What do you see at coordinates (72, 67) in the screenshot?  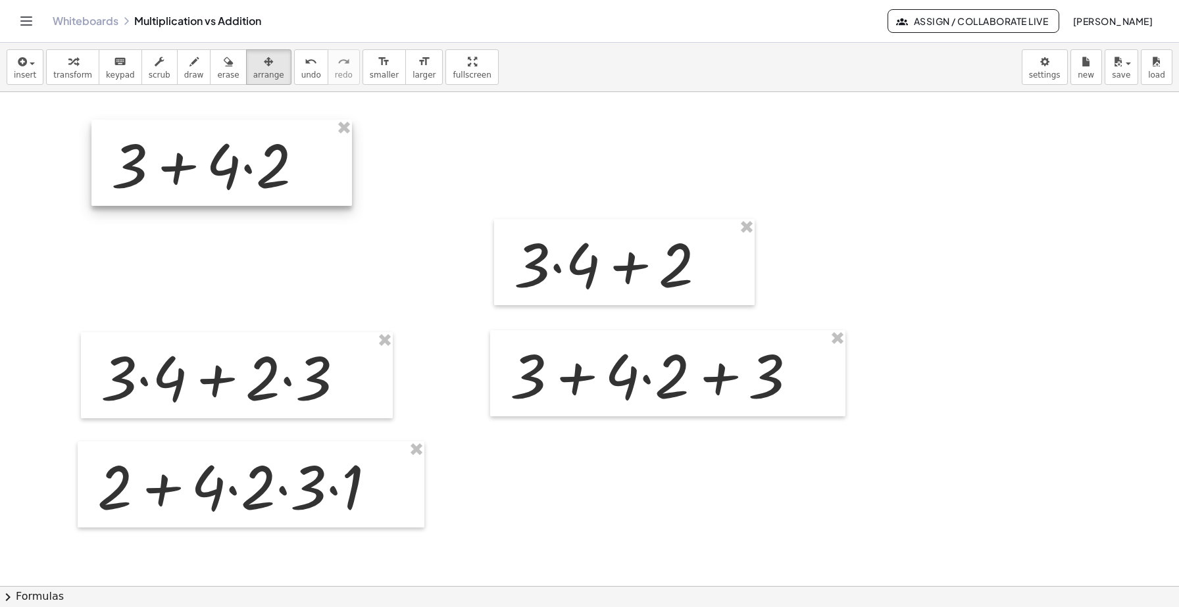 I see `button: transform` at bounding box center [72, 67].